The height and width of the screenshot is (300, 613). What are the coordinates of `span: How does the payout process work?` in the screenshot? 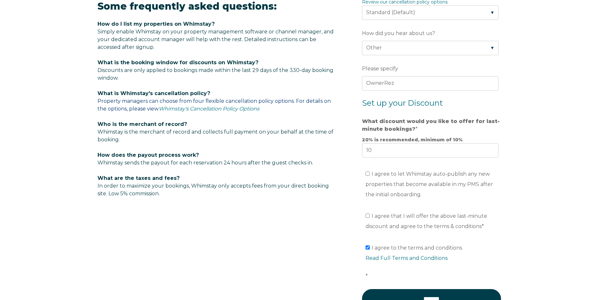 It's located at (148, 155).